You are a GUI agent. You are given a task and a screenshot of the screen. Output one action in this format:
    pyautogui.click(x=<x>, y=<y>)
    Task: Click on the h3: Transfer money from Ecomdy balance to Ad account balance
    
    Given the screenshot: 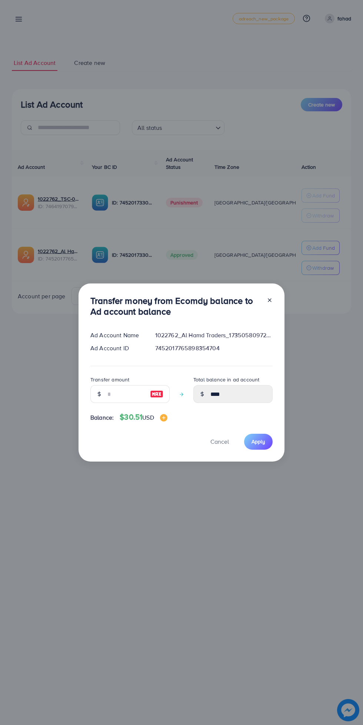 What is the action you would take?
    pyautogui.click(x=176, y=306)
    